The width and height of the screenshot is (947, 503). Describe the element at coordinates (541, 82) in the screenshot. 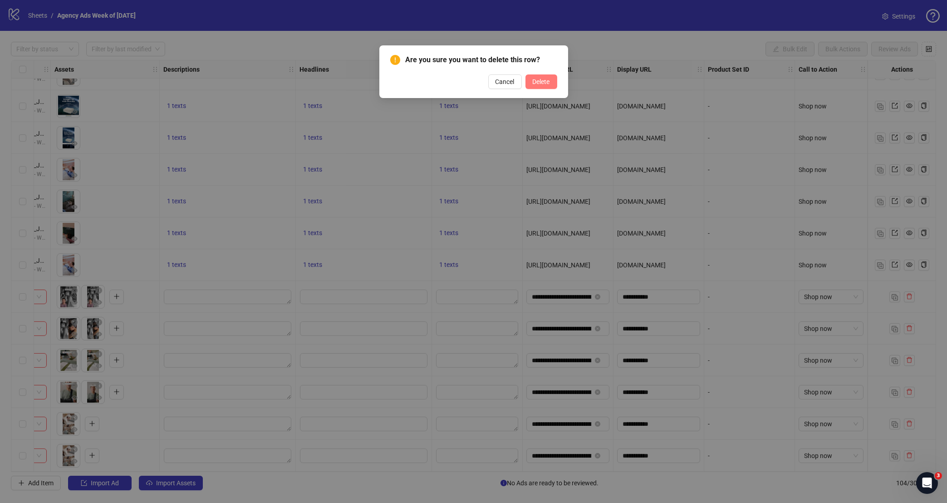

I see `button: Delete` at that location.